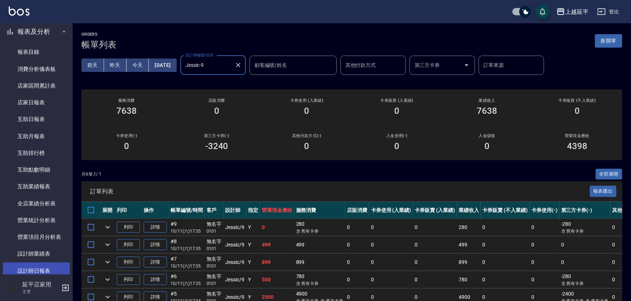  What do you see at coordinates (253, 210) in the screenshot?
I see `th: 指定` at bounding box center [253, 210].